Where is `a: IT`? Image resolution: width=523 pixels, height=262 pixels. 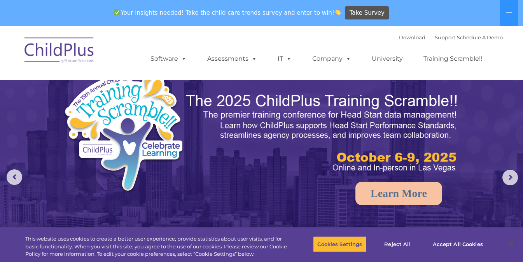 a: IT is located at coordinates (284, 59).